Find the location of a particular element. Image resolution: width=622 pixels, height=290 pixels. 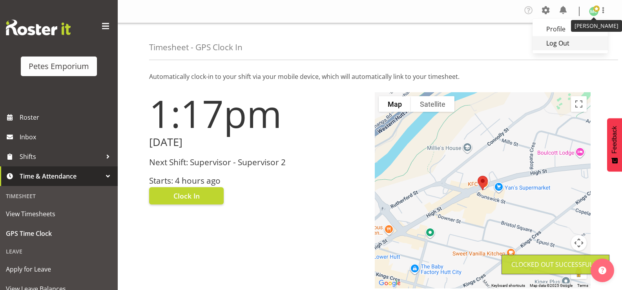

span: Roster is located at coordinates (67, 117).